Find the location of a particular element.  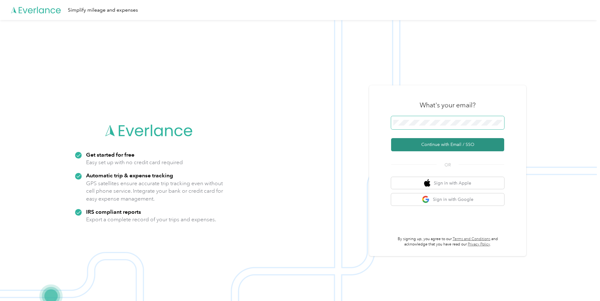

p: Easy set up with no credit card required is located at coordinates (135, 163).